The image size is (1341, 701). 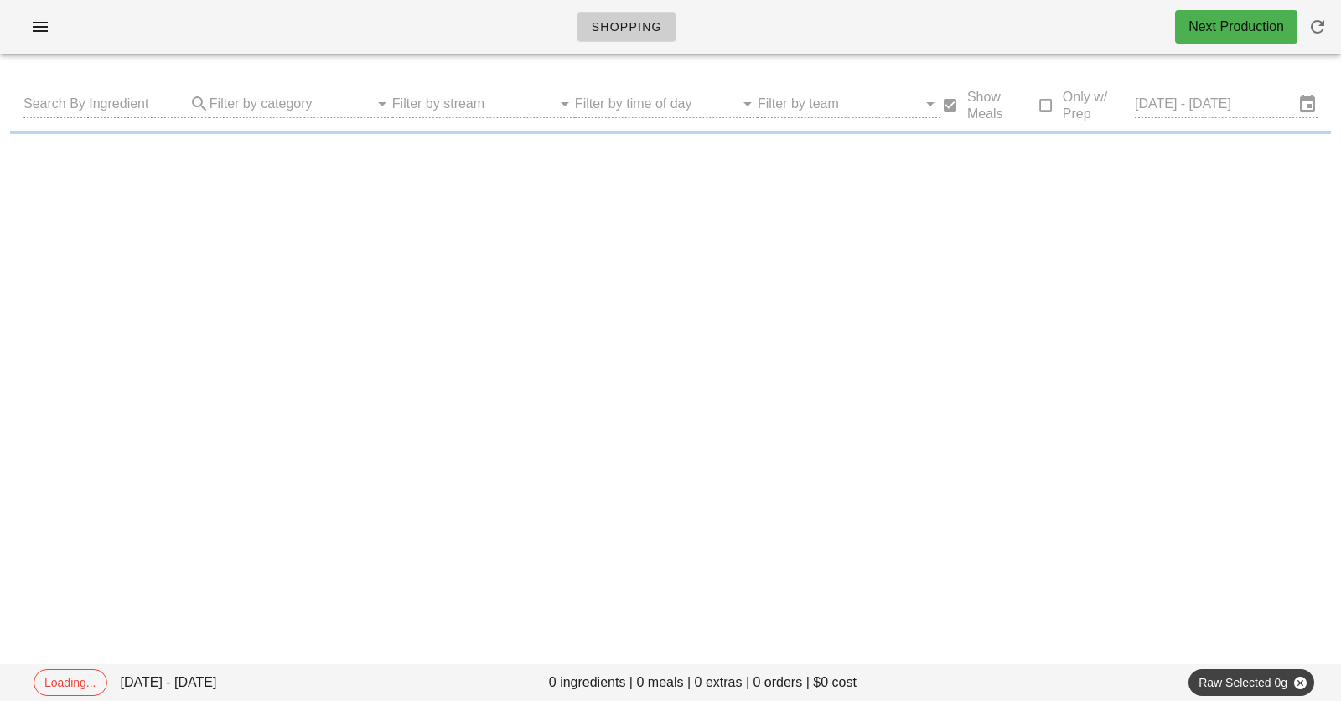 What do you see at coordinates (1252, 682) in the screenshot?
I see `span: Raw Selected 0g` at bounding box center [1252, 682].